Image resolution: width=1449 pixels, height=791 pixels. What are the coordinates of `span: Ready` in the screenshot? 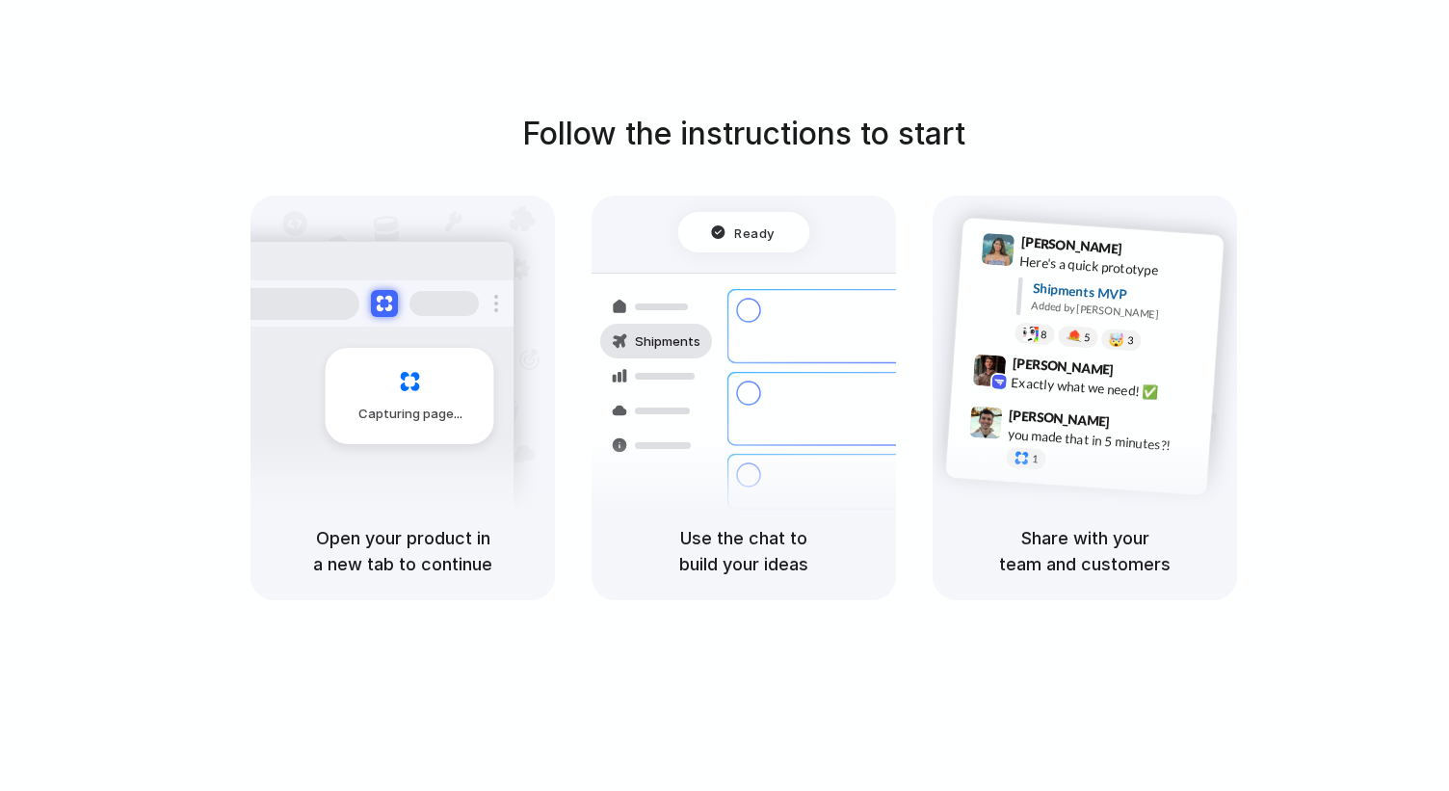 It's located at (755, 232).